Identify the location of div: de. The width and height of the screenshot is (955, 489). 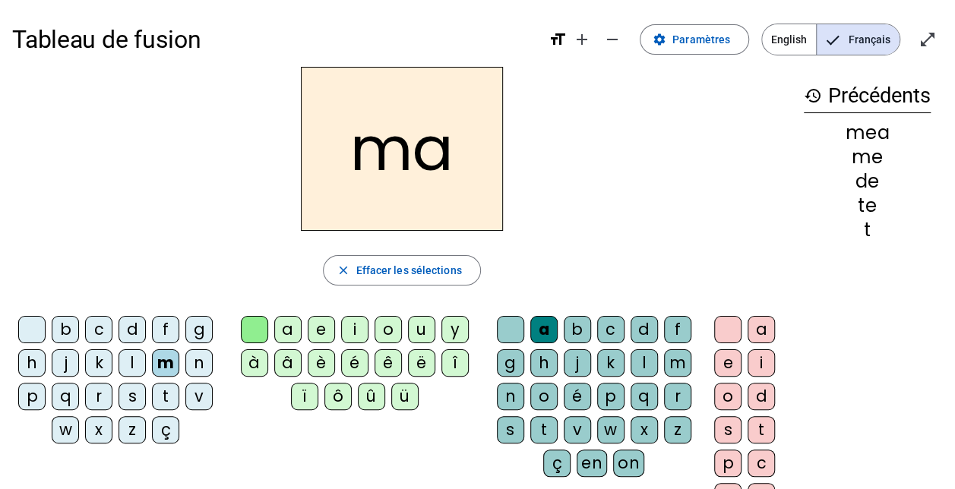
(867, 182).